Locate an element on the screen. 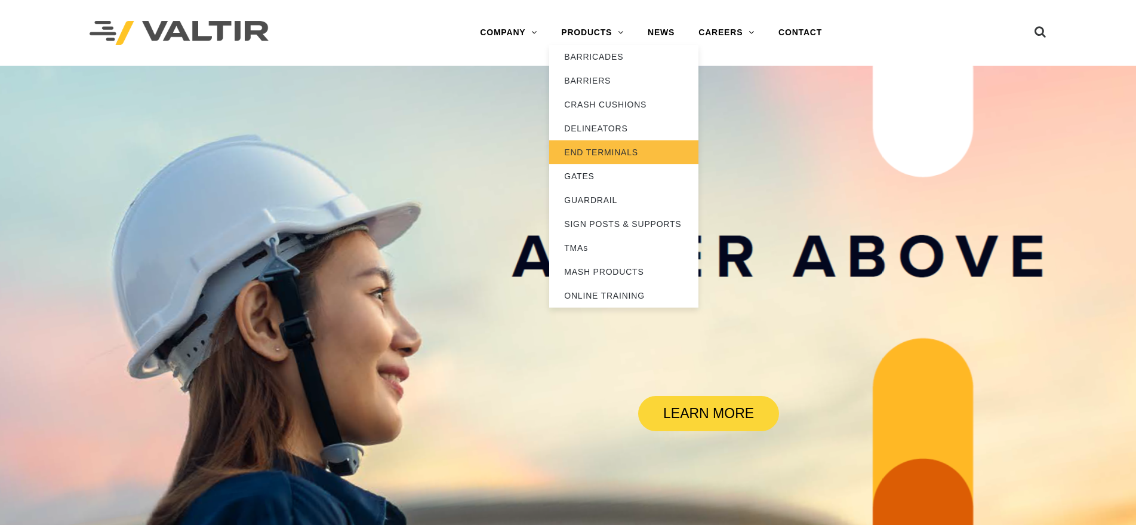 This screenshot has width=1136, height=525. a: LEARN MORE is located at coordinates (708, 413).